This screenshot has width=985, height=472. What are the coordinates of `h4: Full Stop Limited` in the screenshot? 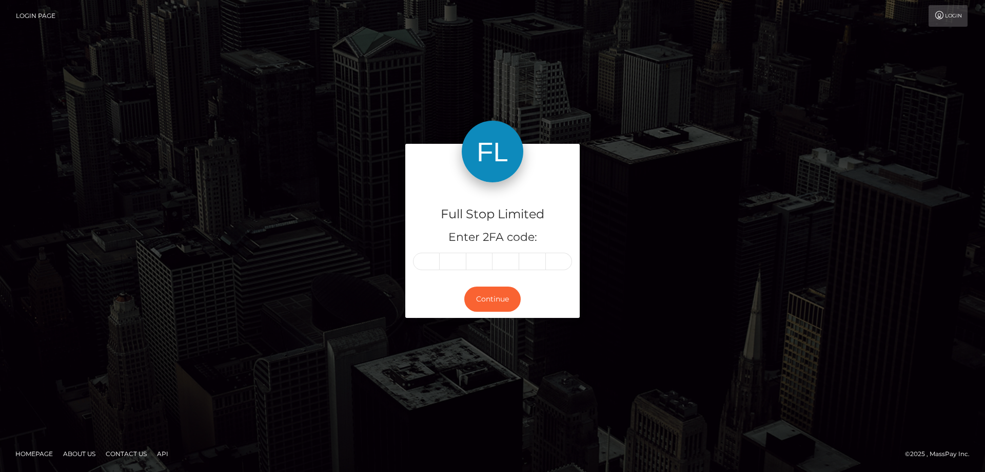 It's located at (493, 214).